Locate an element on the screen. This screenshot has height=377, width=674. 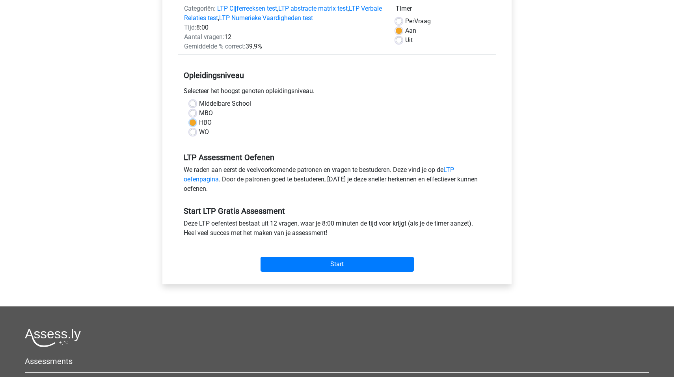
div: Selecteer het hoogst genoten opleidingsniveau. is located at coordinates (337, 93).